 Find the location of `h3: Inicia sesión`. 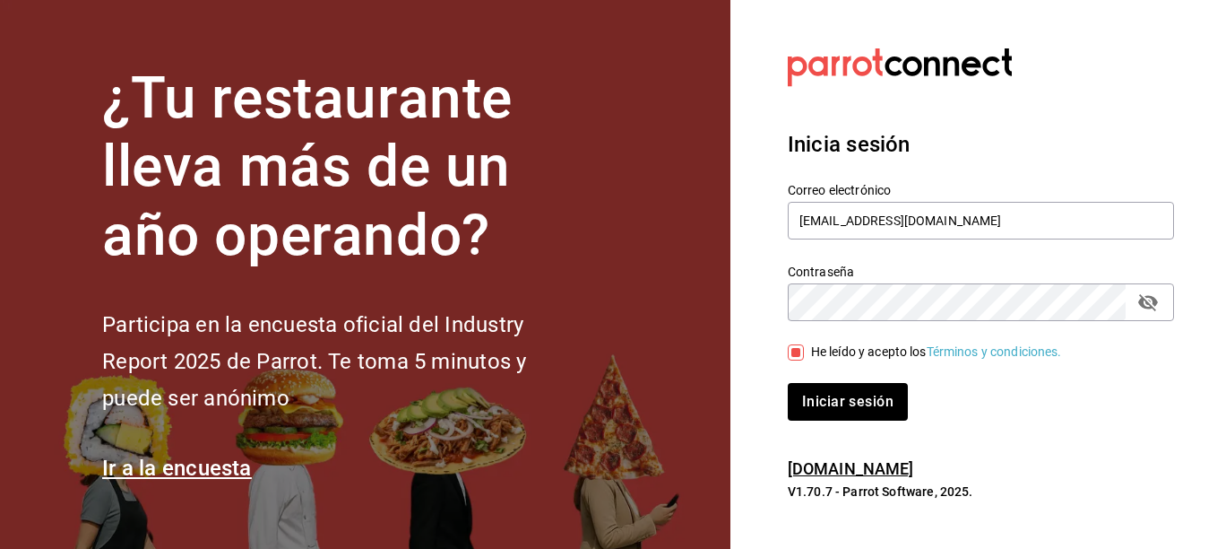

h3: Inicia sesión is located at coordinates (981, 144).